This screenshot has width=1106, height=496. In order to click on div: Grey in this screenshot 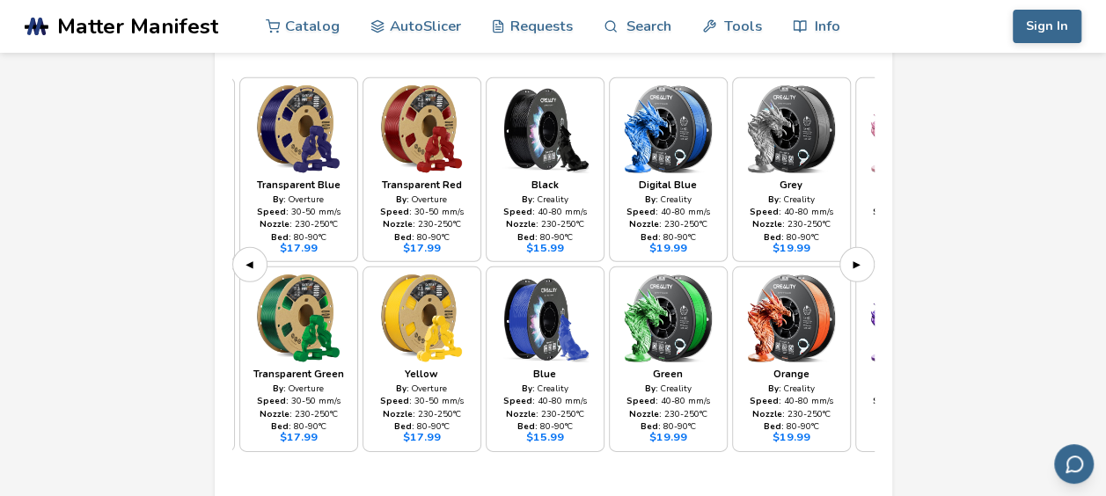, I will do `click(791, 186)`.